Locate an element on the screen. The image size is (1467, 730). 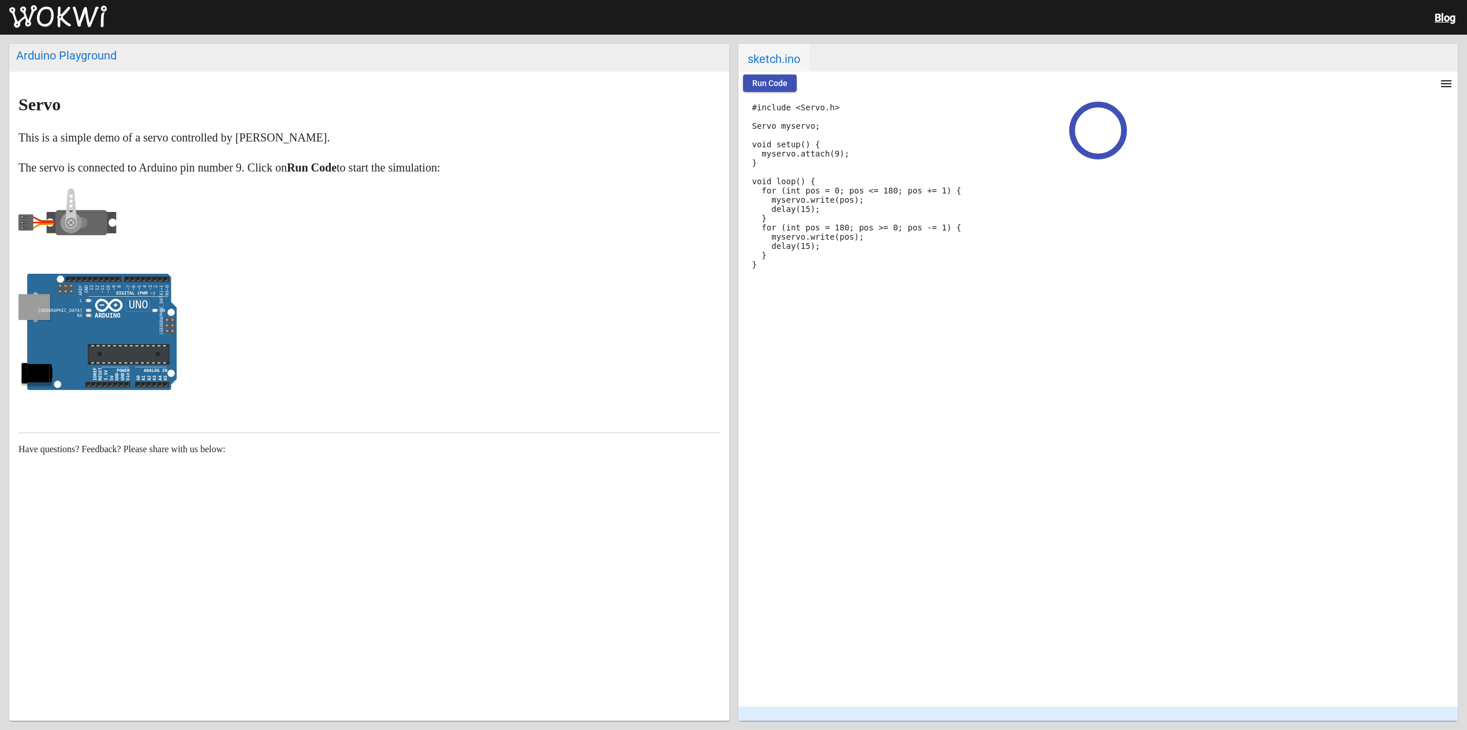
span: sketch.ino is located at coordinates (773, 58).